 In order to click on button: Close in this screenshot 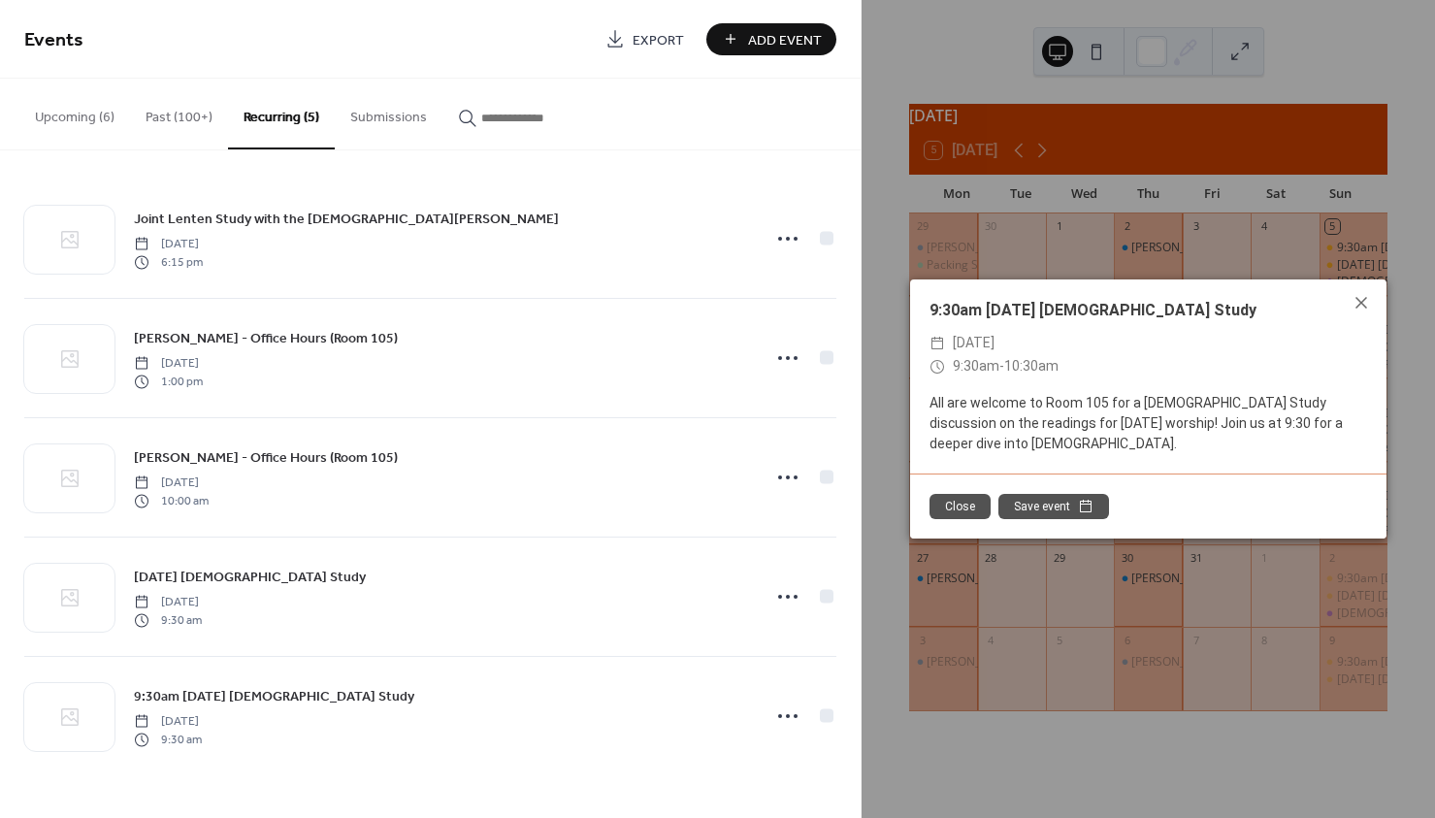, I will do `click(959, 506)`.